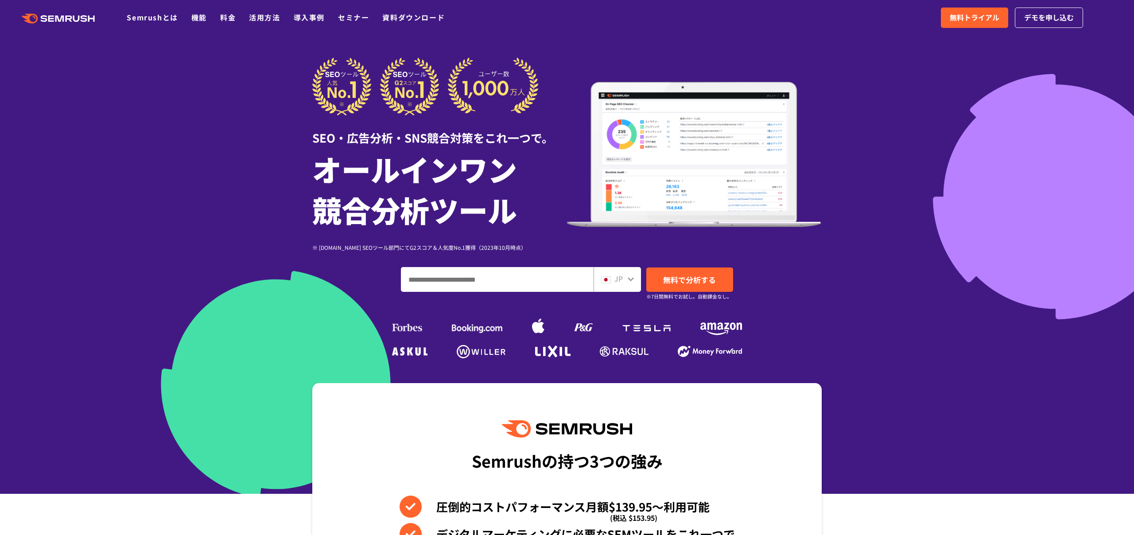  I want to click on a: 無料で分析する, so click(690, 279).